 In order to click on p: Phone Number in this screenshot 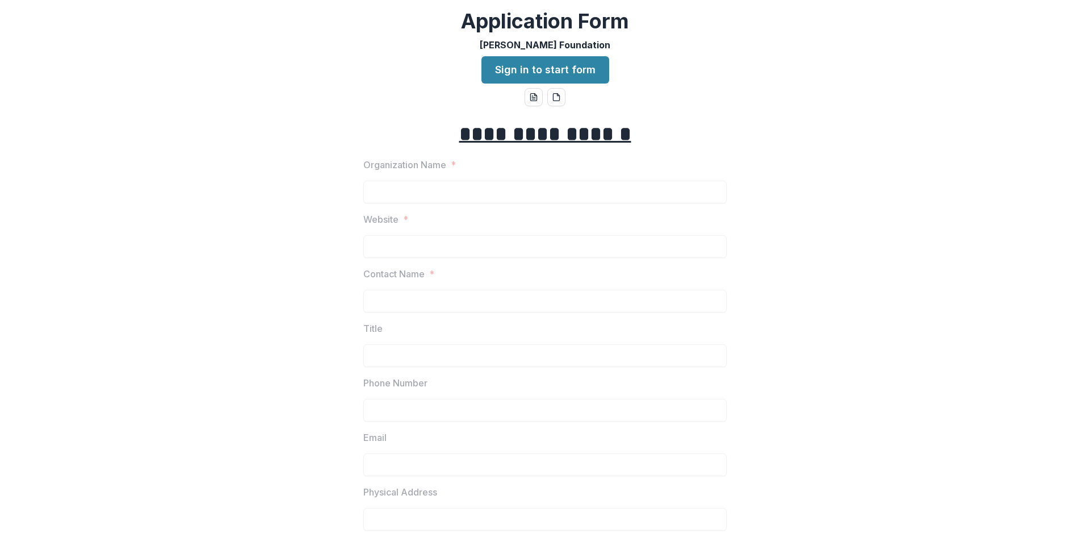, I will do `click(395, 383)`.